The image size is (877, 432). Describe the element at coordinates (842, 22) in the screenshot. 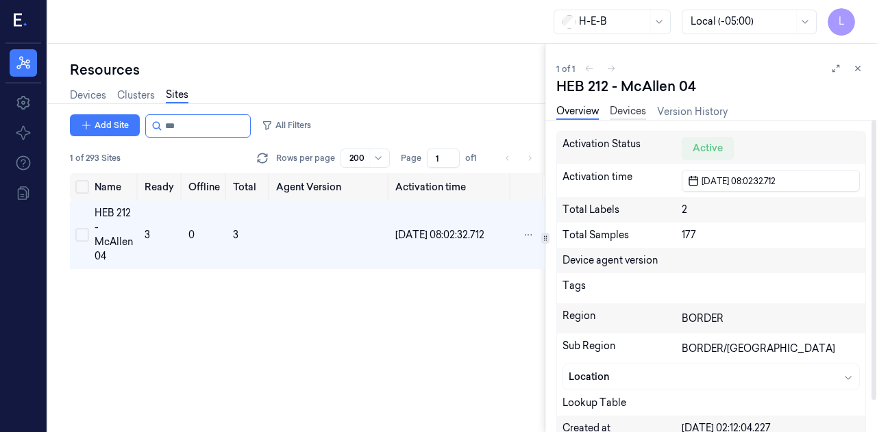

I see `span: L` at that location.